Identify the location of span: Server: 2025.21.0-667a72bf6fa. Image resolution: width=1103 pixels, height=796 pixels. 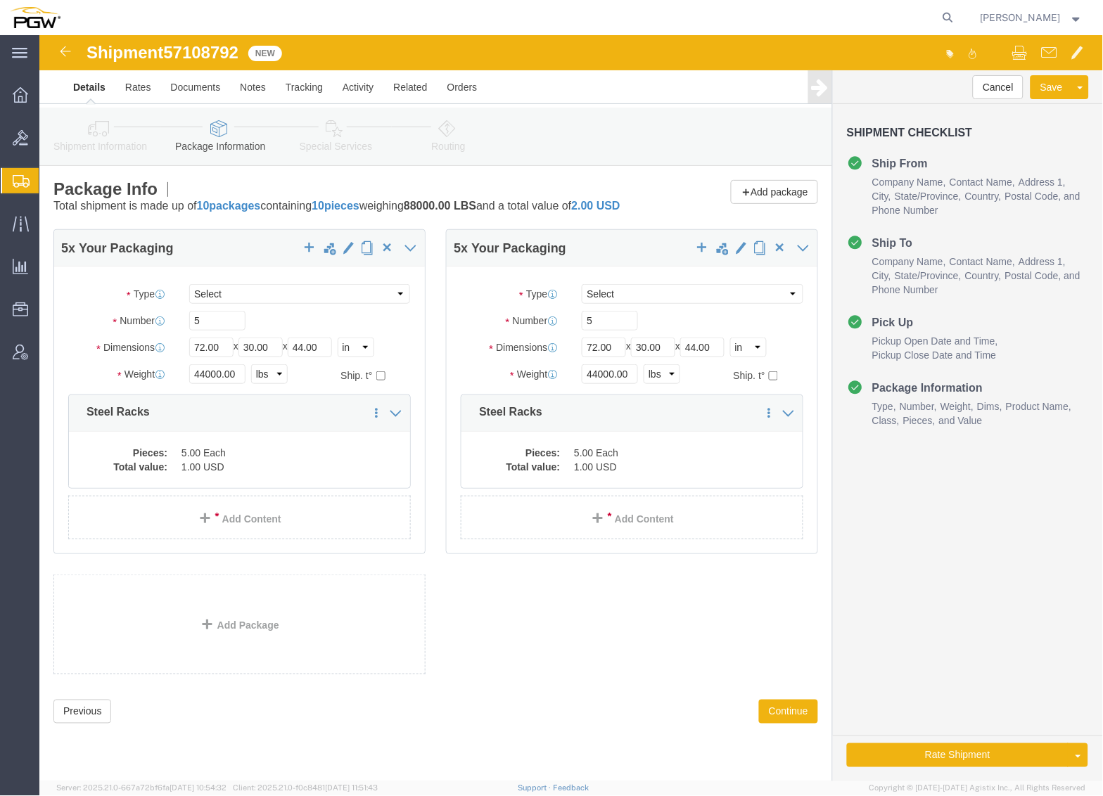
(141, 789).